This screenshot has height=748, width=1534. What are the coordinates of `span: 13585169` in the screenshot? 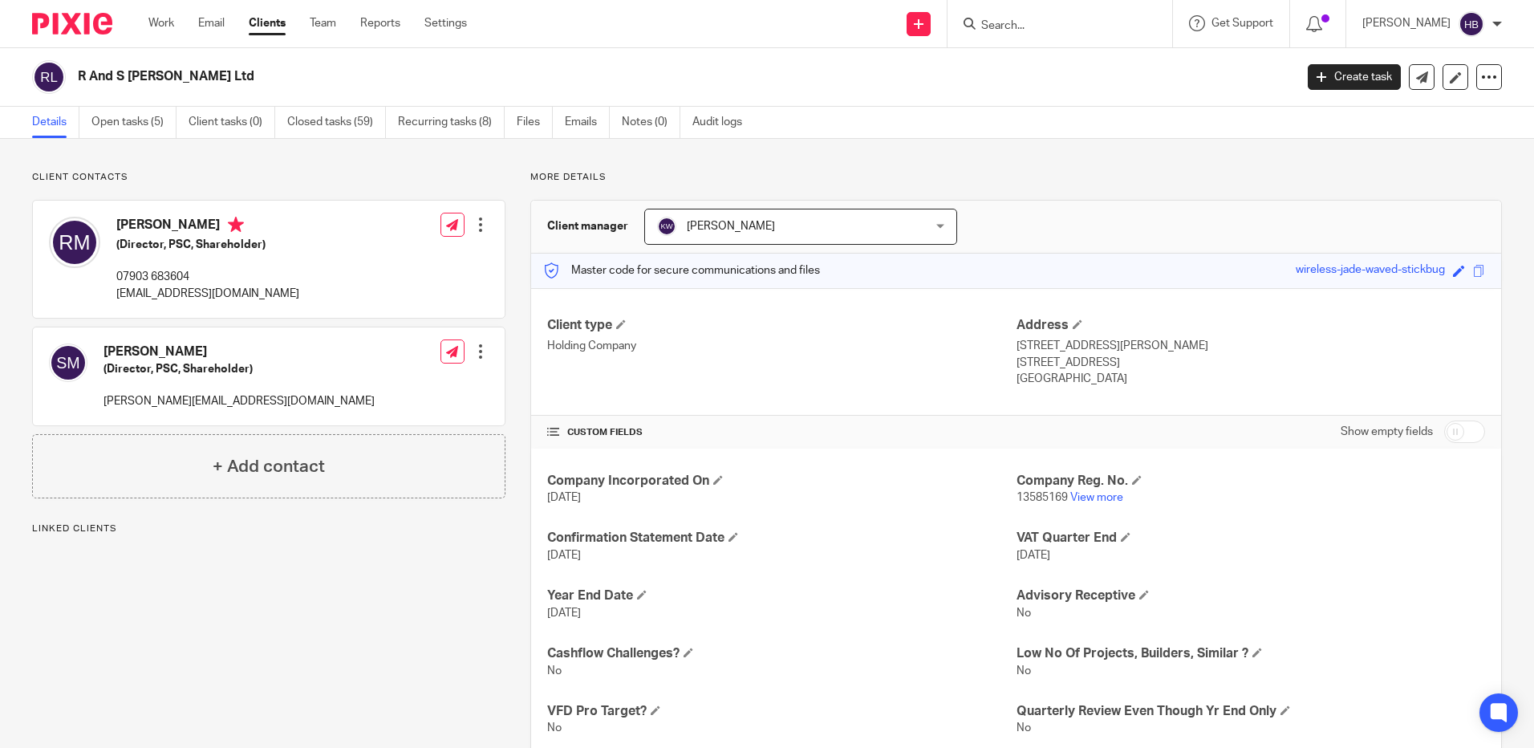 It's located at (1042, 497).